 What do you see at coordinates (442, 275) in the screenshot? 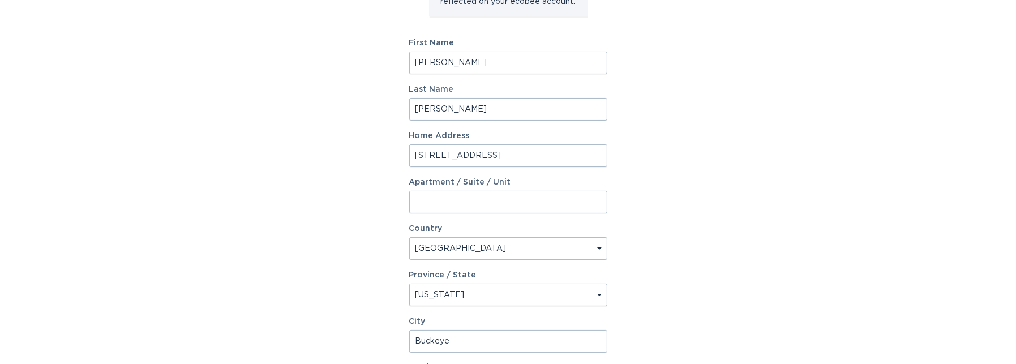
I see `label: Province / State` at bounding box center [442, 275].